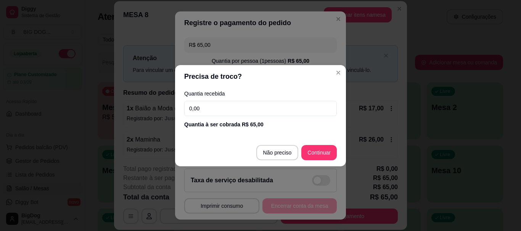 The height and width of the screenshot is (231, 521). Describe the element at coordinates (260, 77) in the screenshot. I see `header: Precisa de troco?` at that location.